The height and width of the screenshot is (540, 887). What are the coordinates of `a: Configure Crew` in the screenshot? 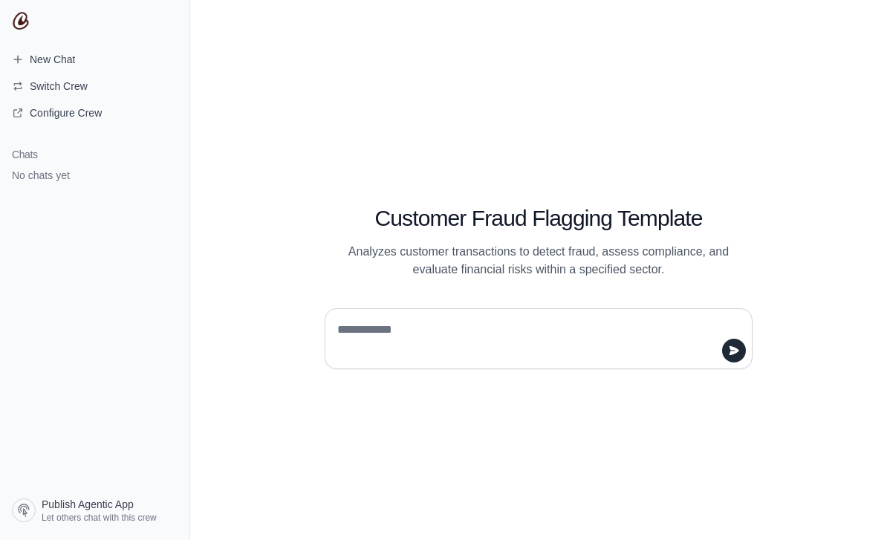 It's located at (94, 113).